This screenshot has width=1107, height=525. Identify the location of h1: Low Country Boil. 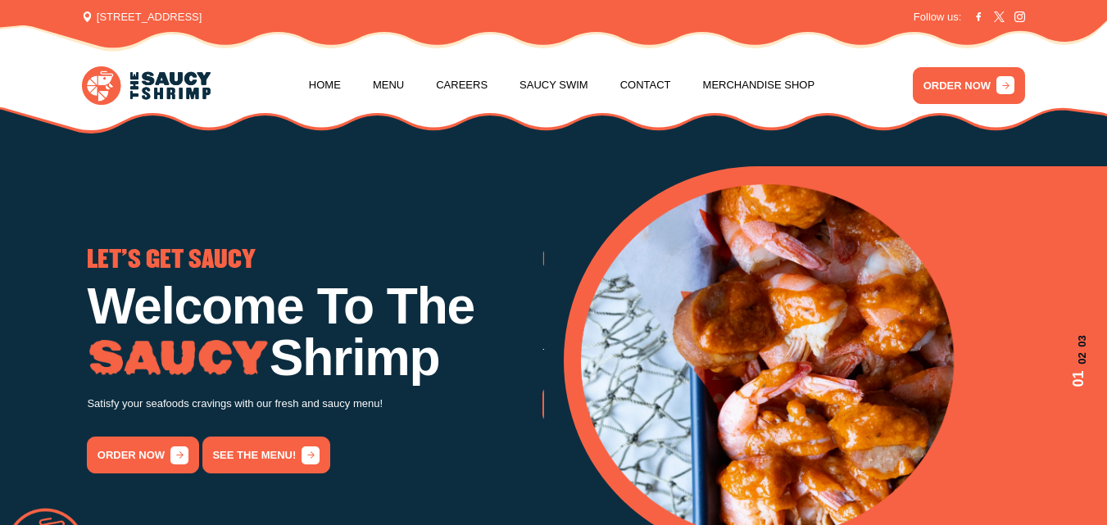
(770, 306).